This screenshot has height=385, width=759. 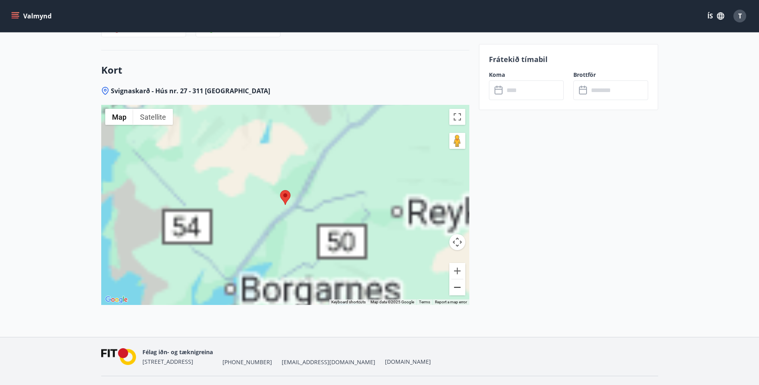 I want to click on button: ÍS, so click(x=716, y=16).